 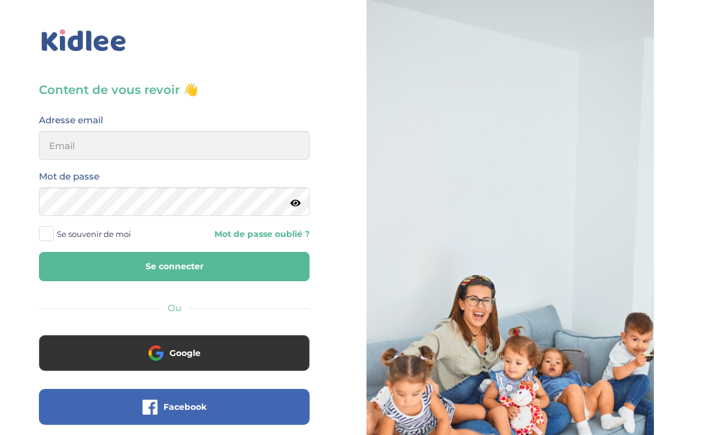 What do you see at coordinates (150, 407) in the screenshot?
I see `img: facebook.png` at bounding box center [150, 407].